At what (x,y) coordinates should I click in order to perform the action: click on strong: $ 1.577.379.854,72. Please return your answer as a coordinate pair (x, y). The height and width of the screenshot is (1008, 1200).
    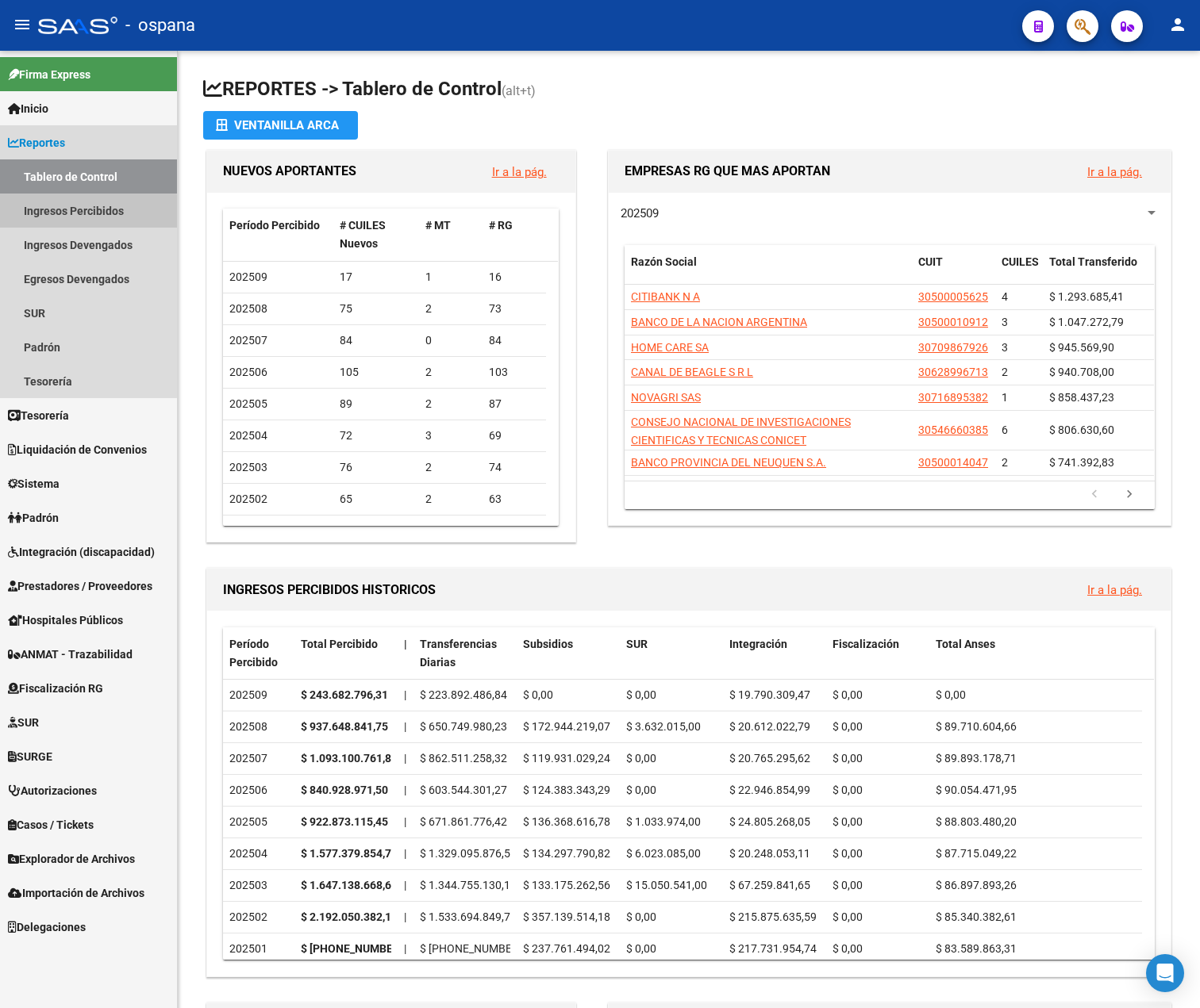
    Looking at the image, I should click on (349, 854).